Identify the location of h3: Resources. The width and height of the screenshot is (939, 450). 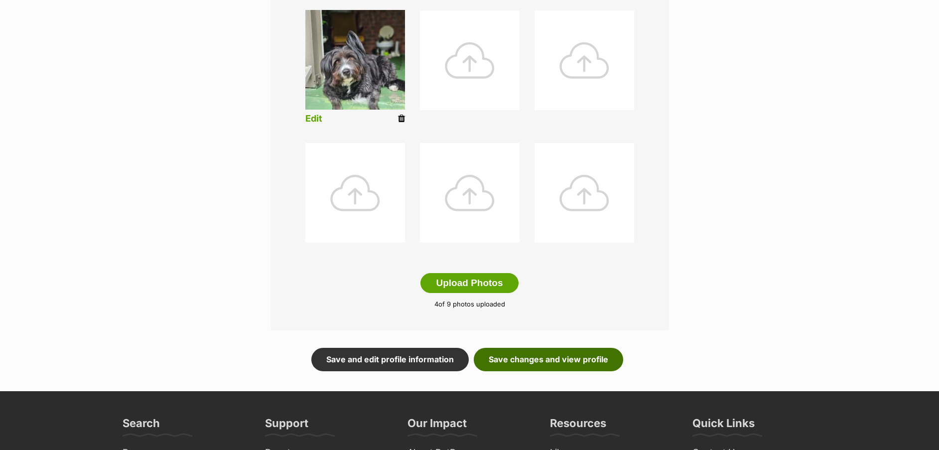
(578, 426).